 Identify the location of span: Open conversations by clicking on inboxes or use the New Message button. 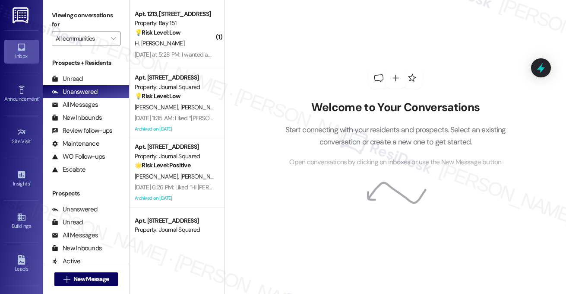
(395, 162).